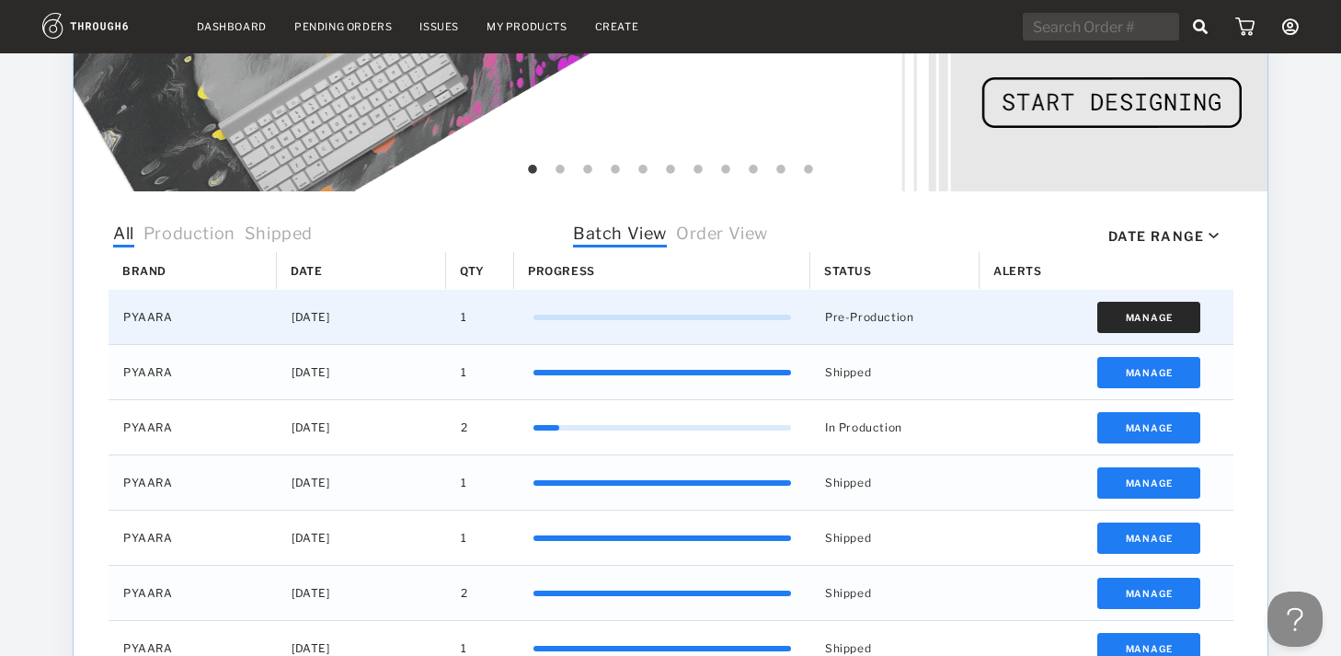  Describe the element at coordinates (560, 170) in the screenshot. I see `button: 2` at that location.